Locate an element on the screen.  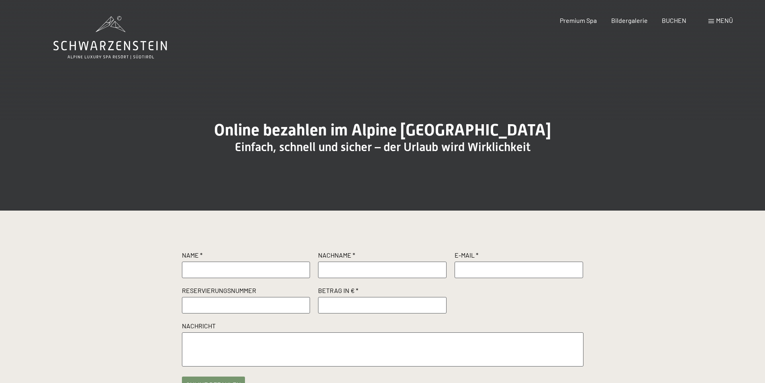
span: Bildergalerie is located at coordinates (629, 20).